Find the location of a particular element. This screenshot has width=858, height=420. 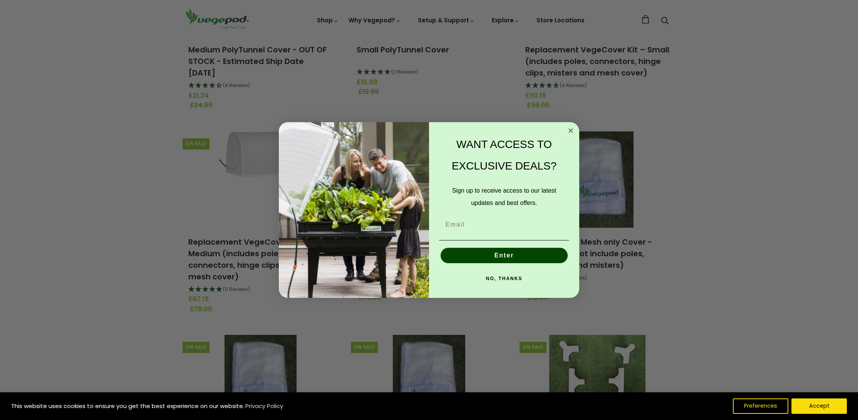

span: WANT ACCESS TO EXCLUSIVE DEALS? is located at coordinates (504, 155).